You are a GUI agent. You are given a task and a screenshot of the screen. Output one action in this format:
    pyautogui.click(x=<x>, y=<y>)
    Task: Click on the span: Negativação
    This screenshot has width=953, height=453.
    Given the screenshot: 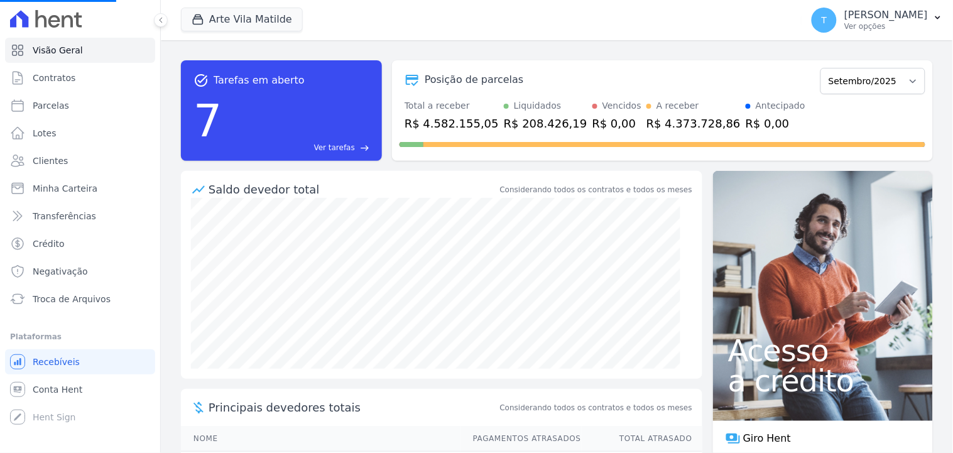 What is the action you would take?
    pyautogui.click(x=60, y=271)
    